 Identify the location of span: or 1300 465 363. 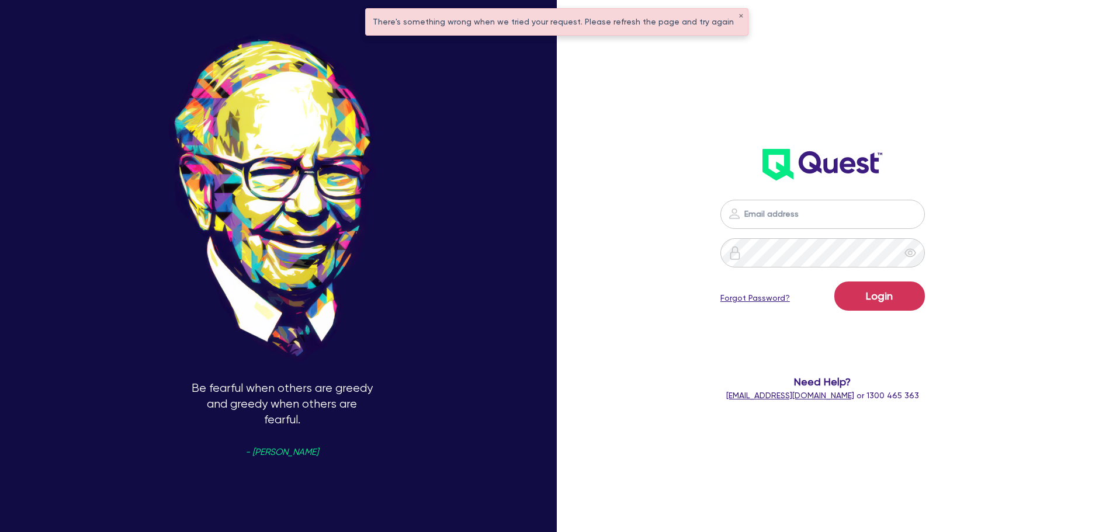
(823, 396).